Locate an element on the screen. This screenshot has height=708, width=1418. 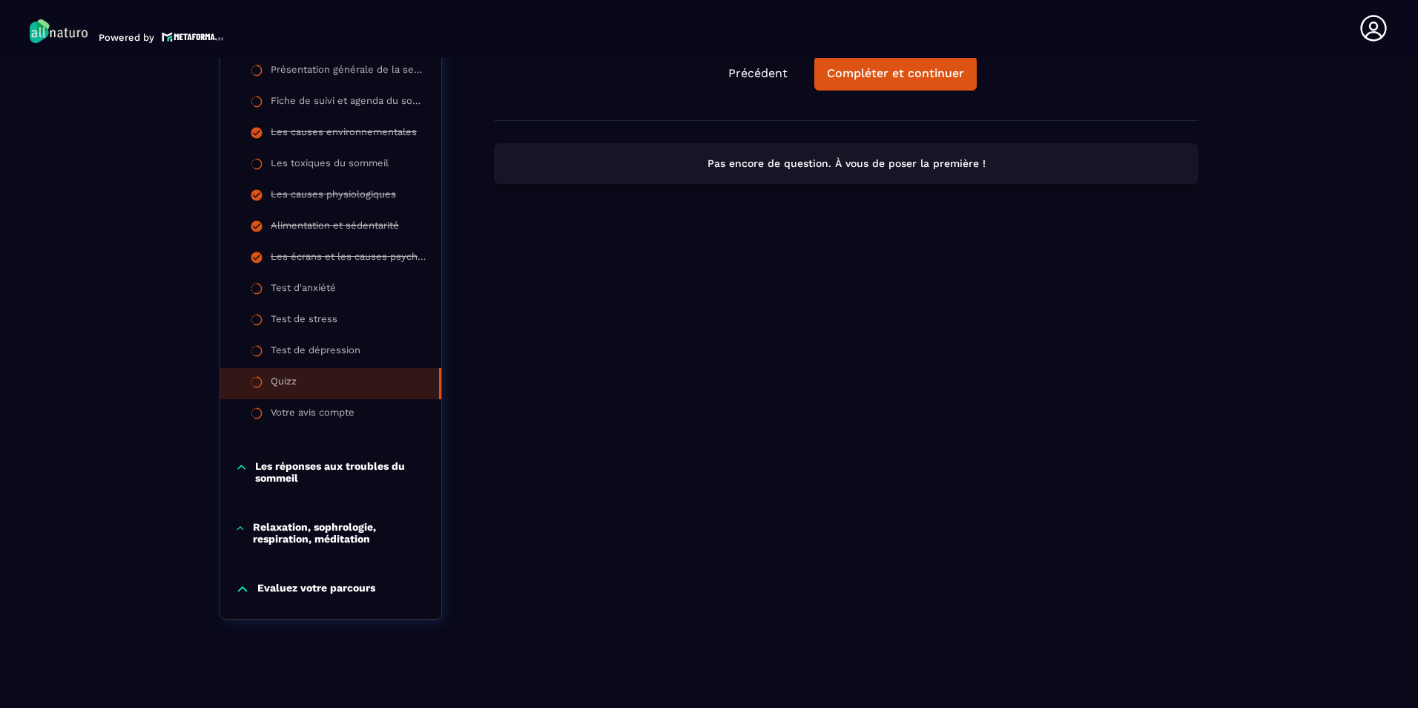
p: Pas encore de question. À vous de poser la première ! is located at coordinates (846, 163).